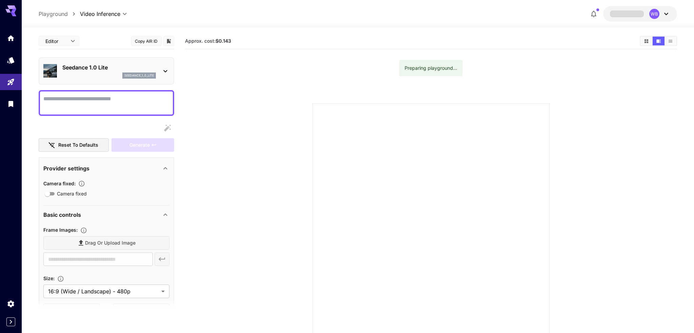 This screenshot has width=694, height=333. I want to click on span: Size :, so click(49, 278).